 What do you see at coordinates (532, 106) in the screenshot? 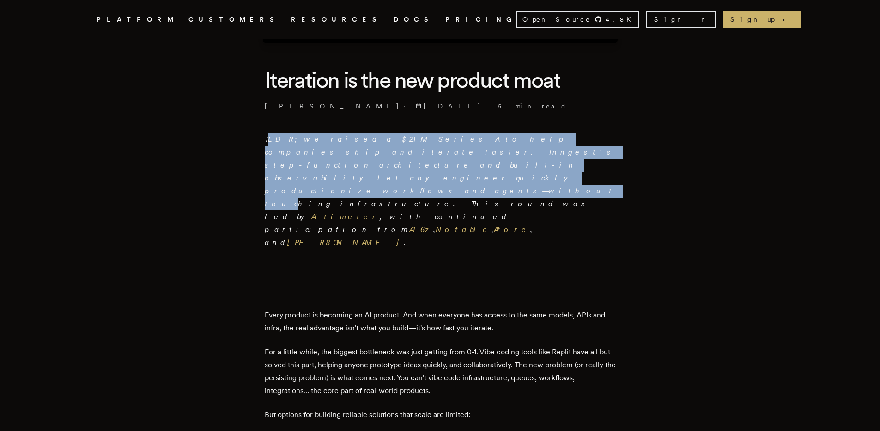
I see `span: 6 min read` at bounding box center [532, 106].